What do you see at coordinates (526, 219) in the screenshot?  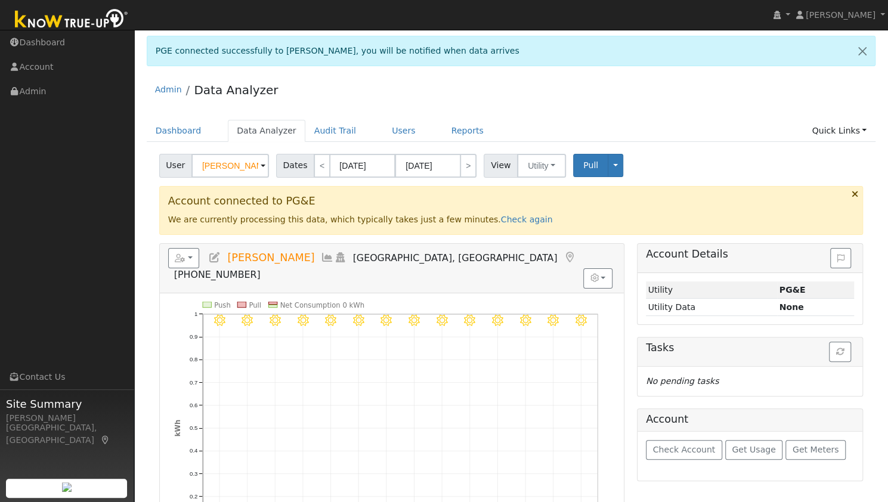 I see `a: Check again` at bounding box center [526, 219].